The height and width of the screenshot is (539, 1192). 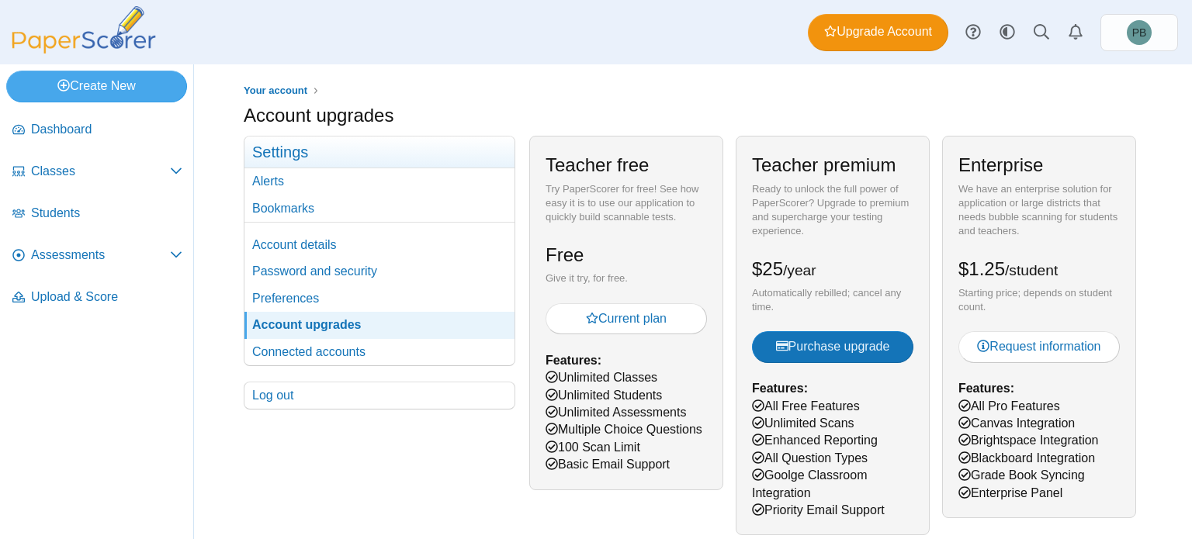 What do you see at coordinates (1038, 346) in the screenshot?
I see `span: Request information` at bounding box center [1038, 346].